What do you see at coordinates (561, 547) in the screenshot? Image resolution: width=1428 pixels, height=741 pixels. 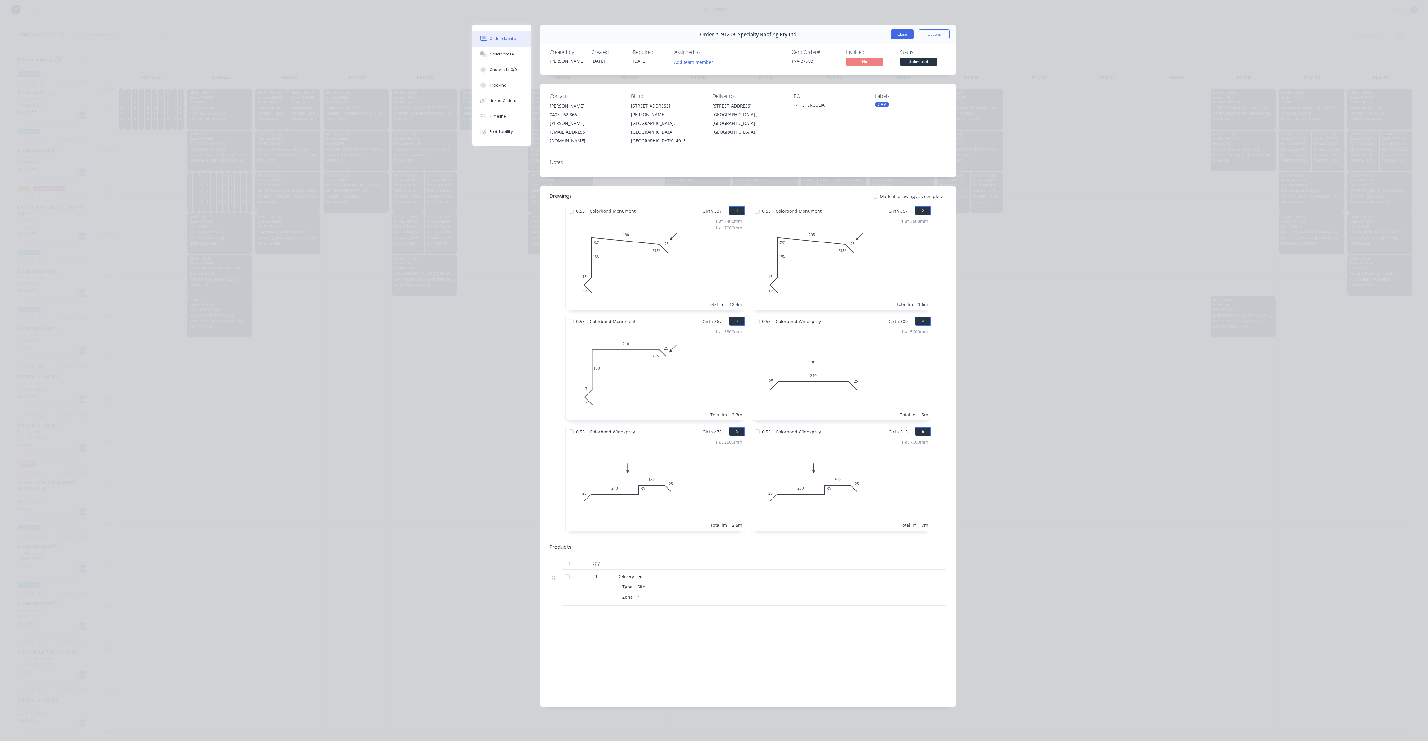 I see `div: Products` at bounding box center [561, 547].